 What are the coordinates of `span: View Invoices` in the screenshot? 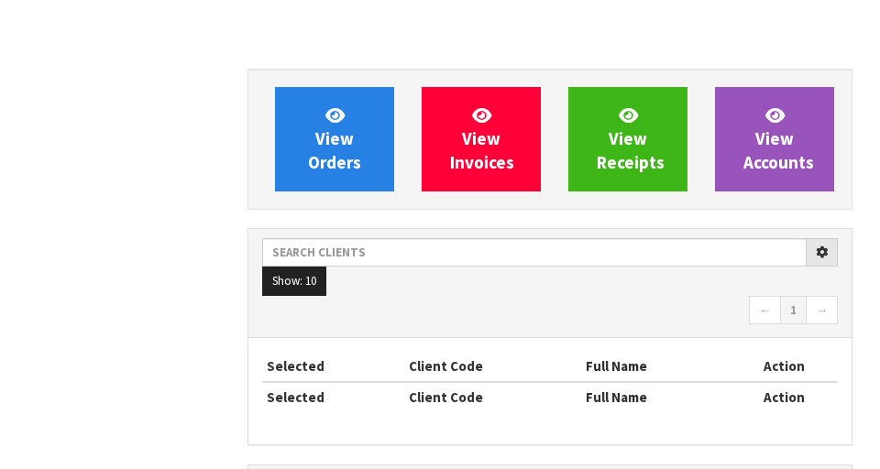 It's located at (482, 138).